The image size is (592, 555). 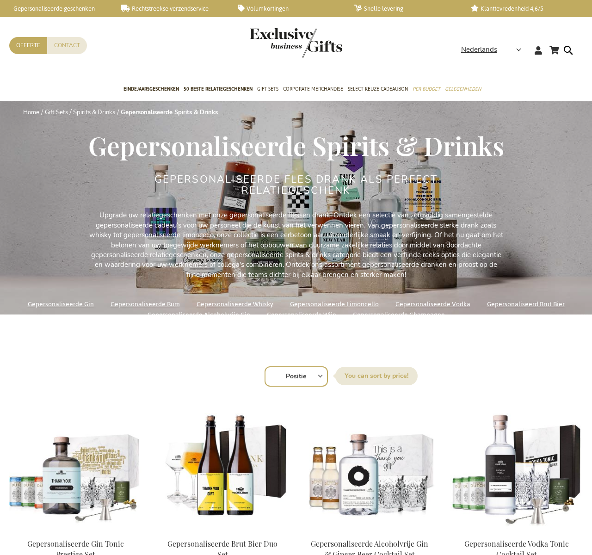 I want to click on a: Gelegenheden, so click(x=463, y=90).